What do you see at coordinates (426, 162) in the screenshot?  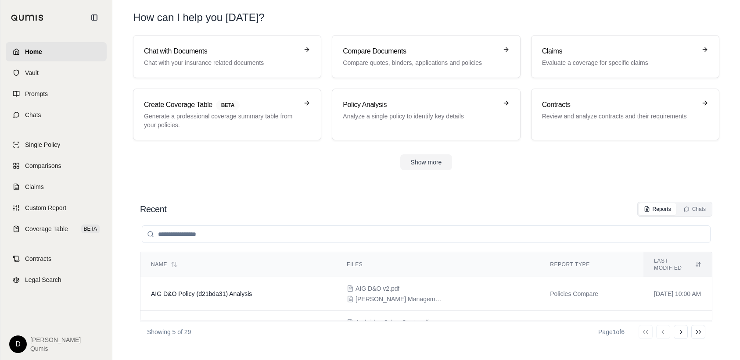 I see `button: Show more` at bounding box center [426, 162].